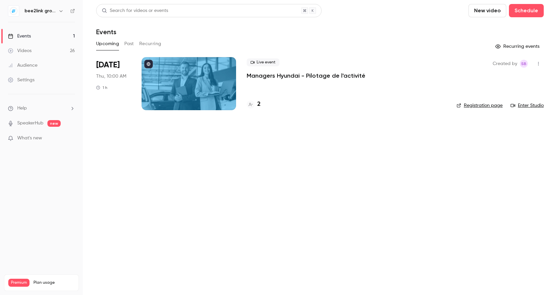 This screenshot has height=295, width=557. I want to click on a: Registration page, so click(479, 105).